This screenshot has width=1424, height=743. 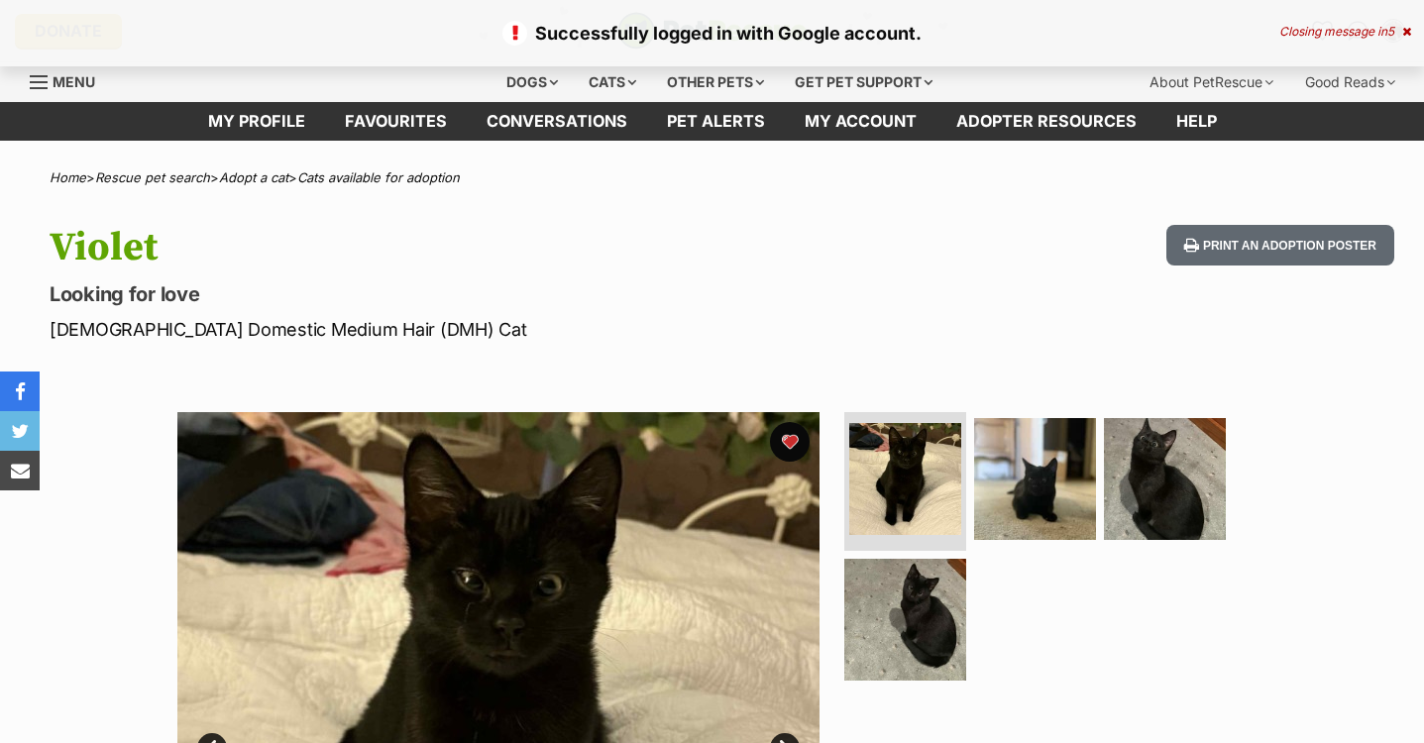 I want to click on p: Successfully logged in with Google account., so click(x=712, y=33).